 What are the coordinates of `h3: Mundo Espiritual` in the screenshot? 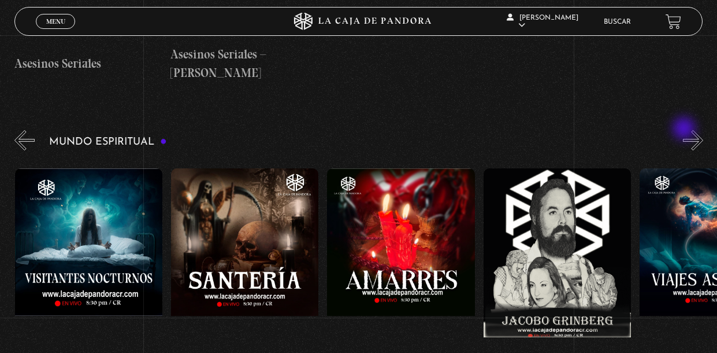 It's located at (108, 142).